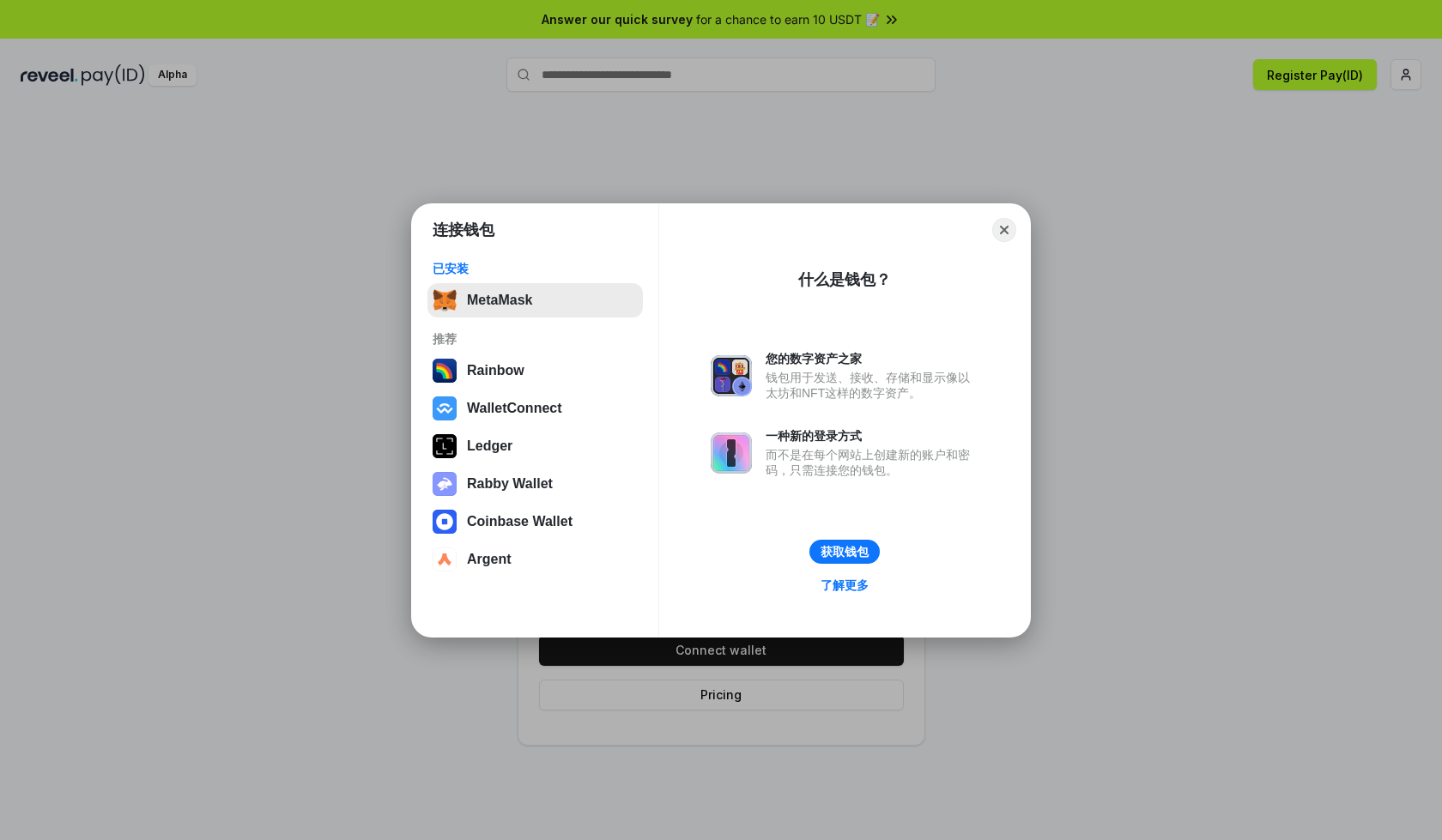 This screenshot has height=840, width=1442. What do you see at coordinates (1004, 230) in the screenshot?
I see `button: Close` at bounding box center [1004, 230].